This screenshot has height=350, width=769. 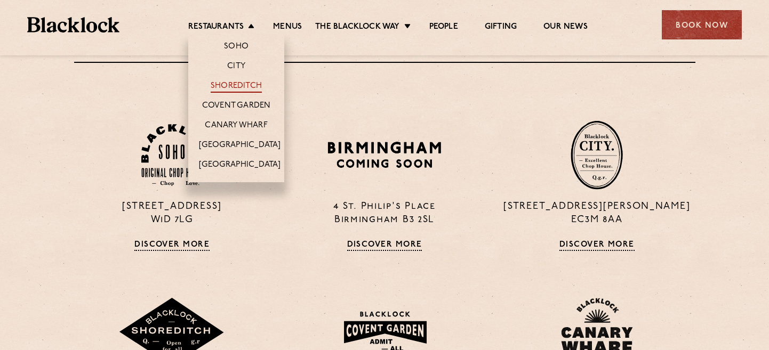 What do you see at coordinates (287, 28) in the screenshot?
I see `a: Menus` at bounding box center [287, 28].